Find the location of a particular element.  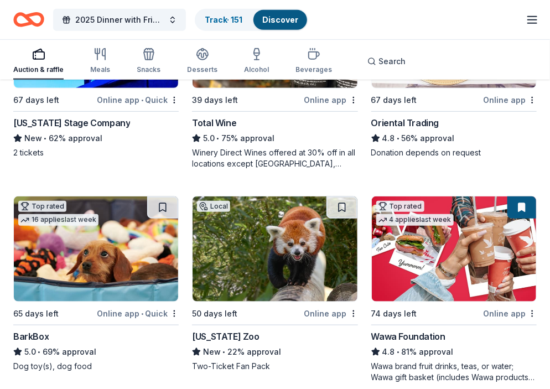

div: 65 days left is located at coordinates (36, 314).